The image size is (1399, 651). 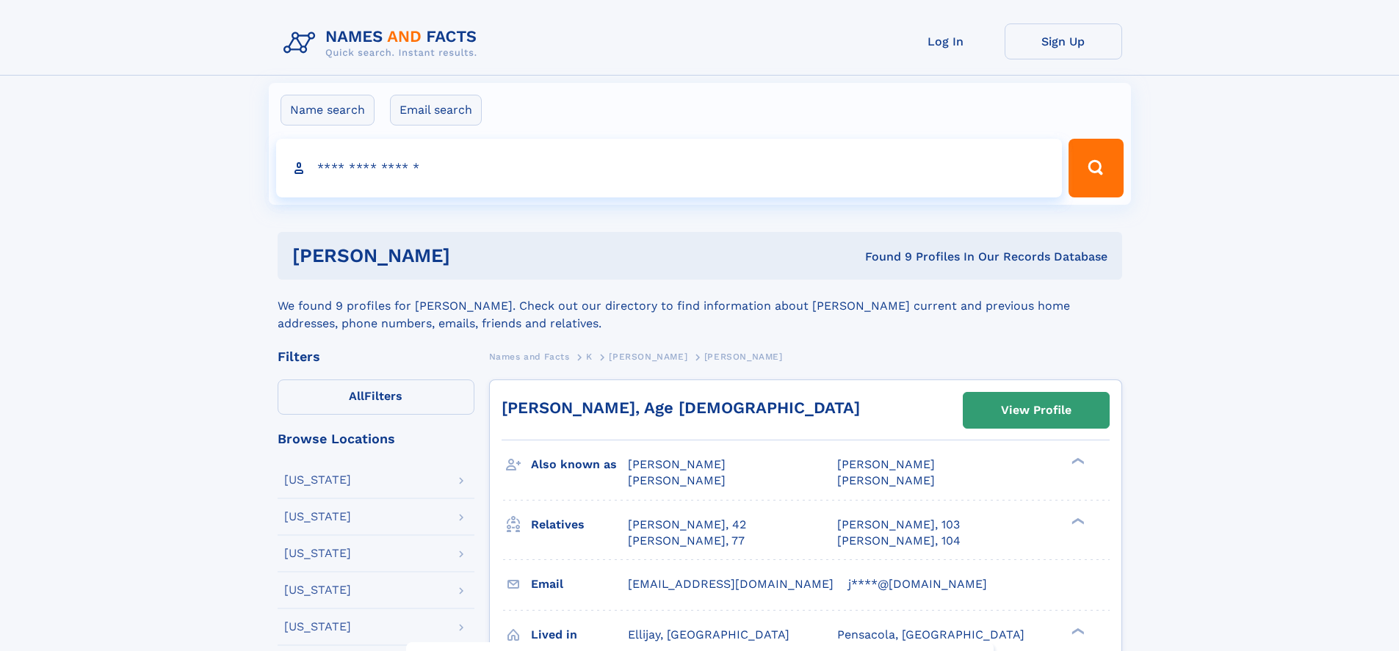 What do you see at coordinates (383, 43) in the screenshot?
I see `img: Logo Names and Facts` at bounding box center [383, 43].